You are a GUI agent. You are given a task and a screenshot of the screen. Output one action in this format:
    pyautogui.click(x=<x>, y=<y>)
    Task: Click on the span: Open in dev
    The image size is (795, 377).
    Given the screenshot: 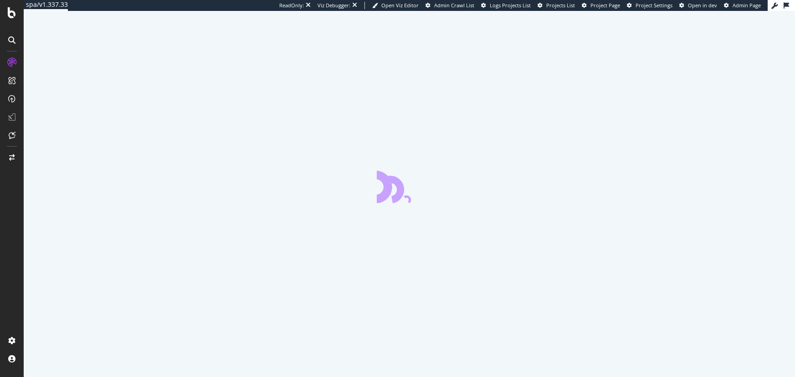 What is the action you would take?
    pyautogui.click(x=702, y=5)
    